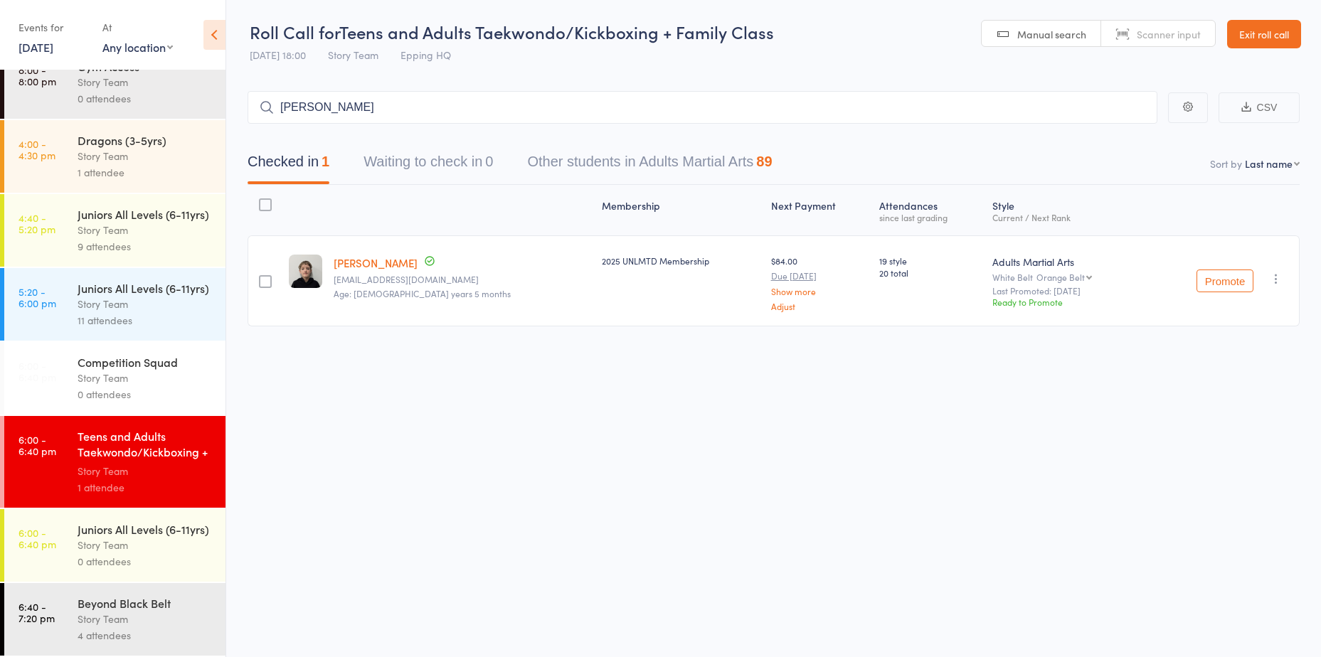  What do you see at coordinates (53, 27) in the screenshot?
I see `div: Events for` at bounding box center [53, 27].